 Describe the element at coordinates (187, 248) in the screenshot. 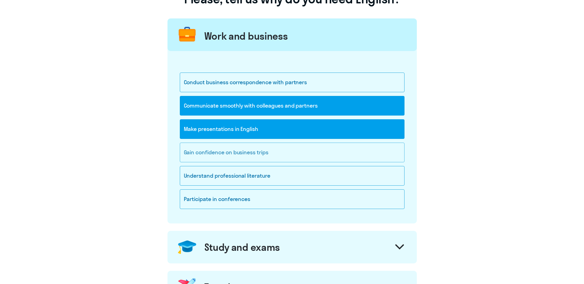

I see `img: confederate-hat.png` at that location.